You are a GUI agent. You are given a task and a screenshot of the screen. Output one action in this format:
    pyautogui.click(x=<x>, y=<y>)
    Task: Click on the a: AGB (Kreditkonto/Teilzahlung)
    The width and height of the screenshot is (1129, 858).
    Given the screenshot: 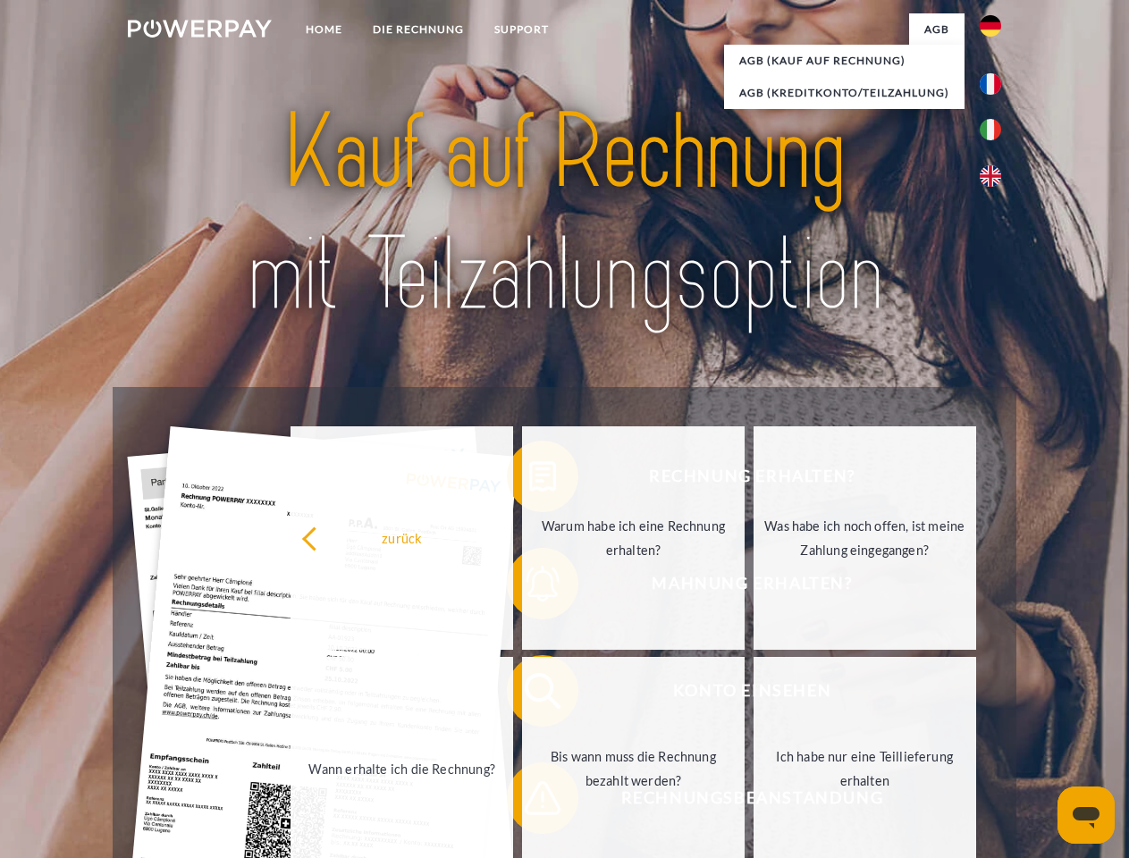 What is the action you would take?
    pyautogui.click(x=844, y=93)
    